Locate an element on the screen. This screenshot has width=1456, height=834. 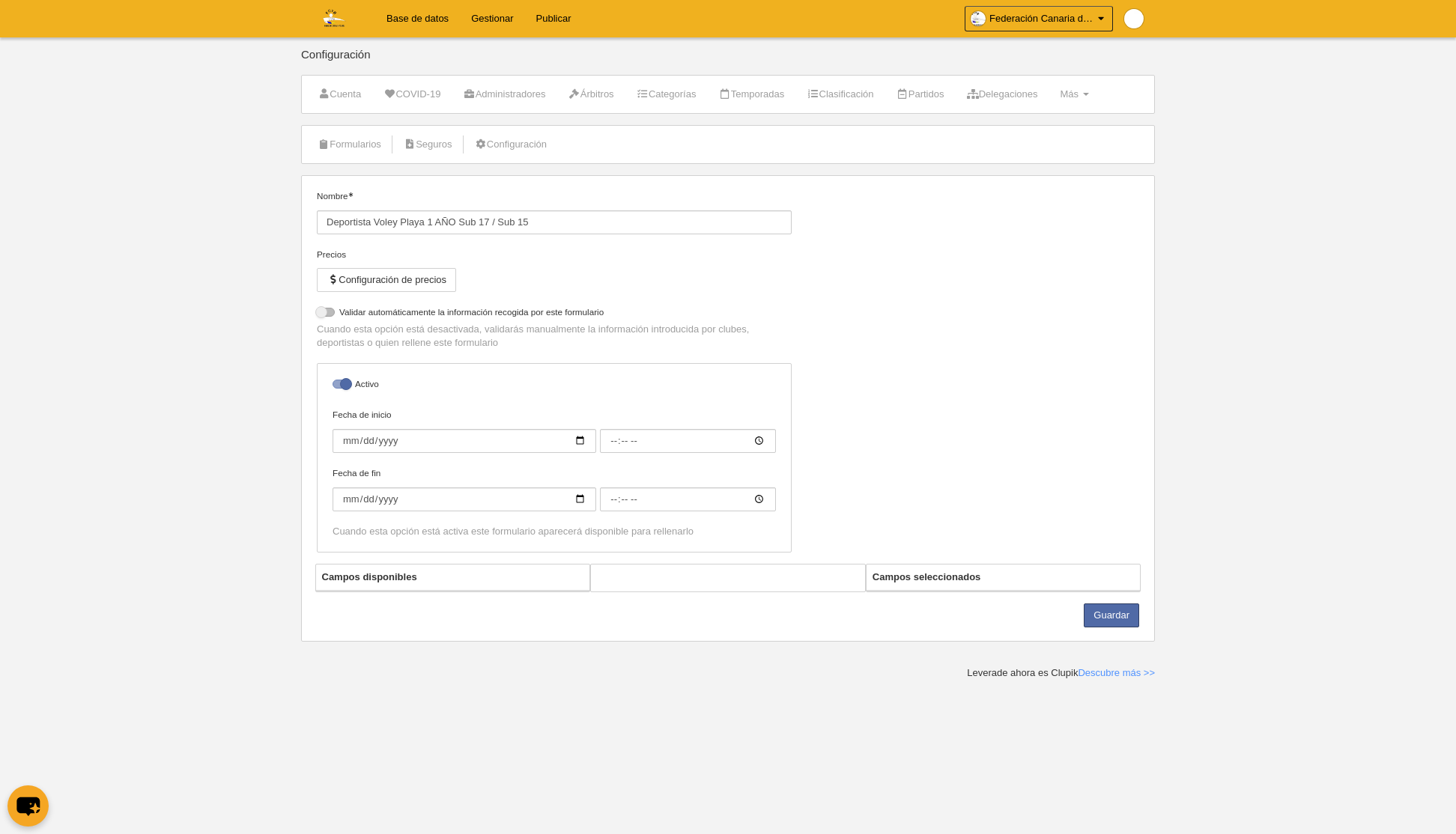
label: Nombre is located at coordinates (554, 212).